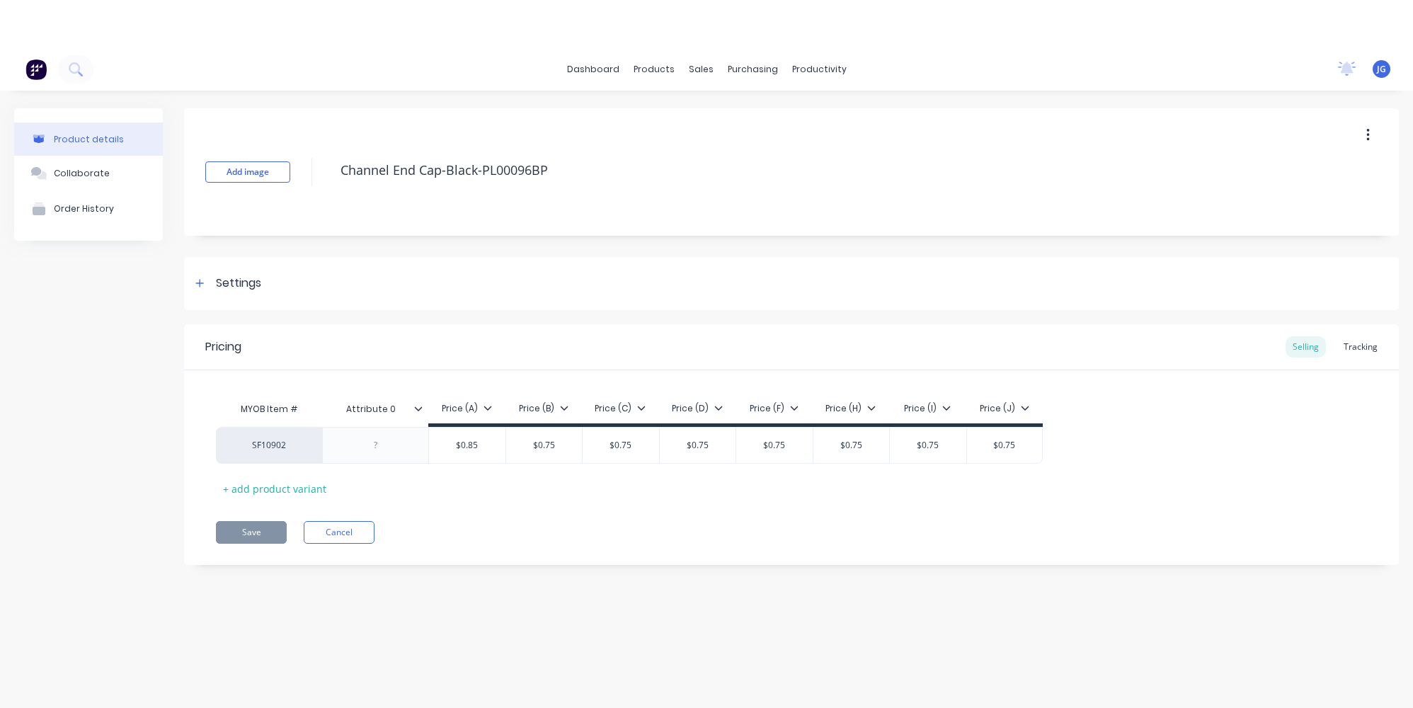 This screenshot has width=1413, height=708. I want to click on div: Price (B), so click(544, 409).